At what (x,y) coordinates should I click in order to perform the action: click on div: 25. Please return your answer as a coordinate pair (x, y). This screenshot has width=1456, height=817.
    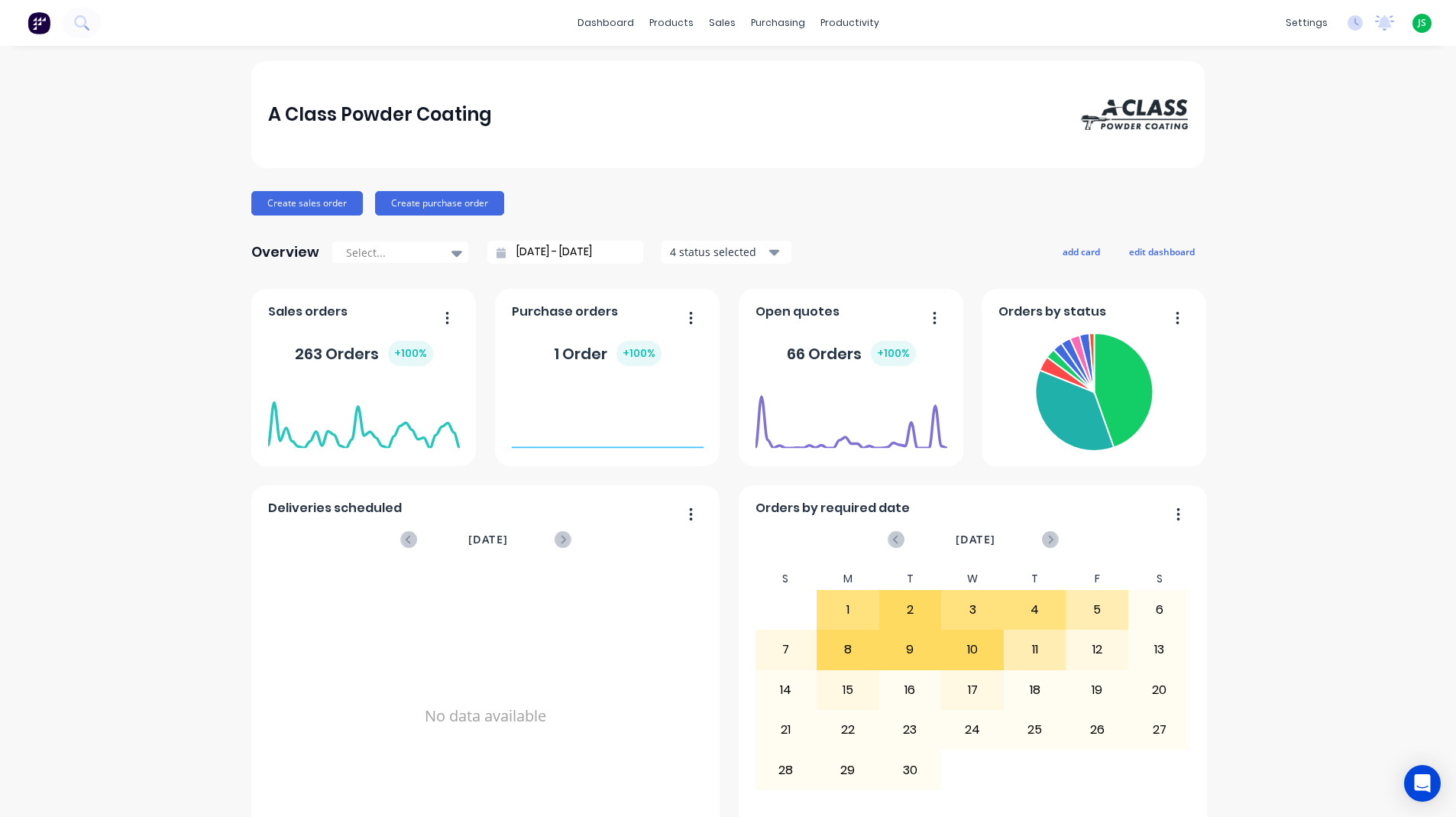
    Looking at the image, I should click on (1035, 729).